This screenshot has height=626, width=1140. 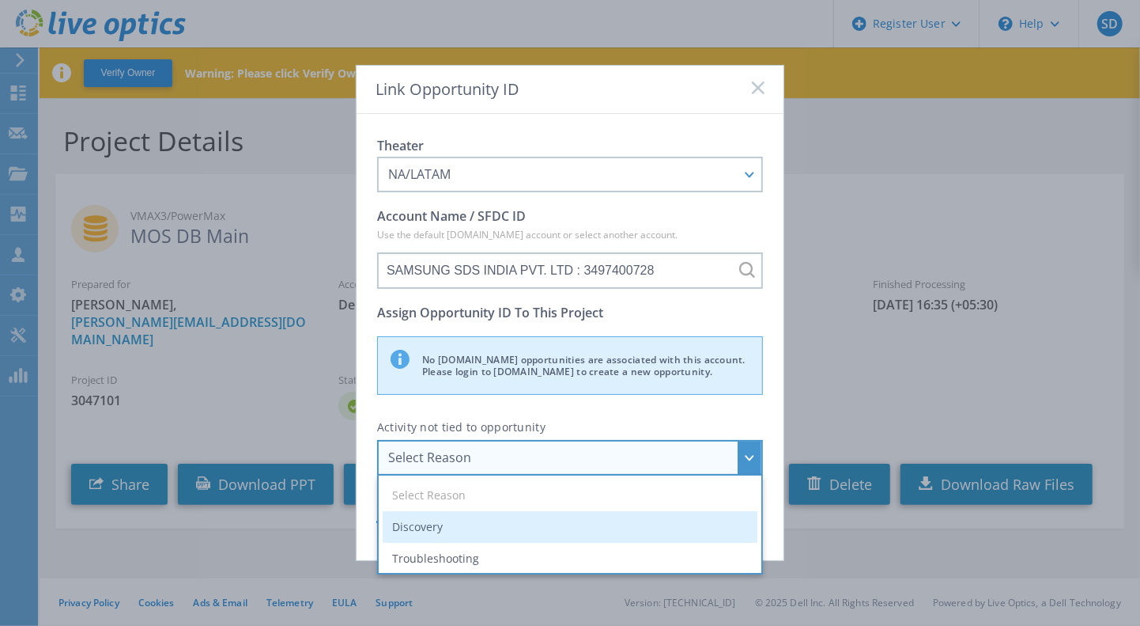 What do you see at coordinates (561, 457) in the screenshot?
I see `div: Select Reason` at bounding box center [561, 457].